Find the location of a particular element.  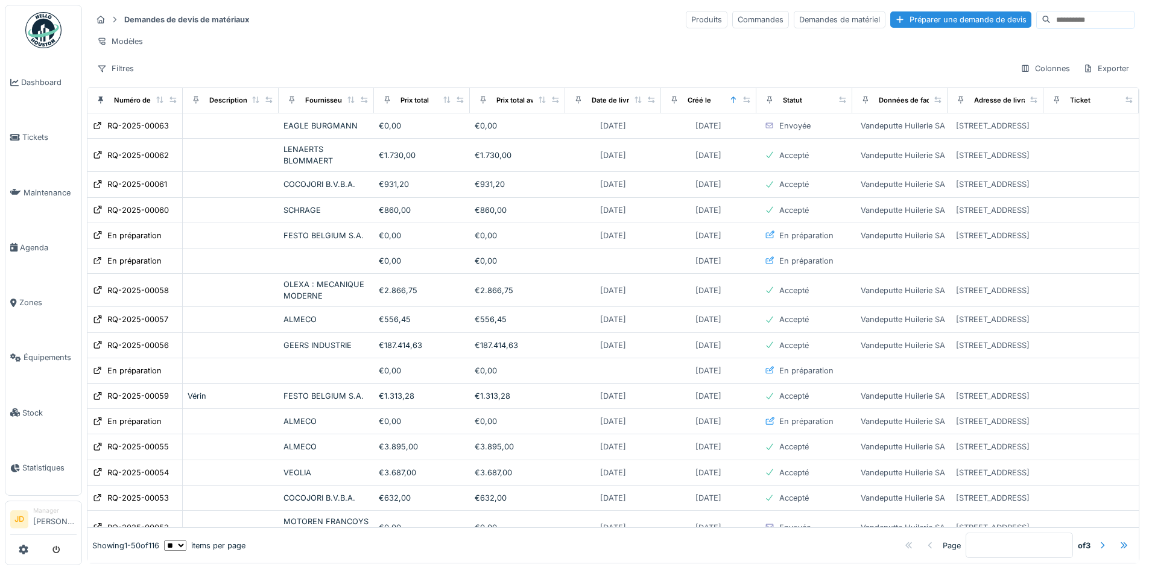

div: Numéro de devis is located at coordinates (142, 100).